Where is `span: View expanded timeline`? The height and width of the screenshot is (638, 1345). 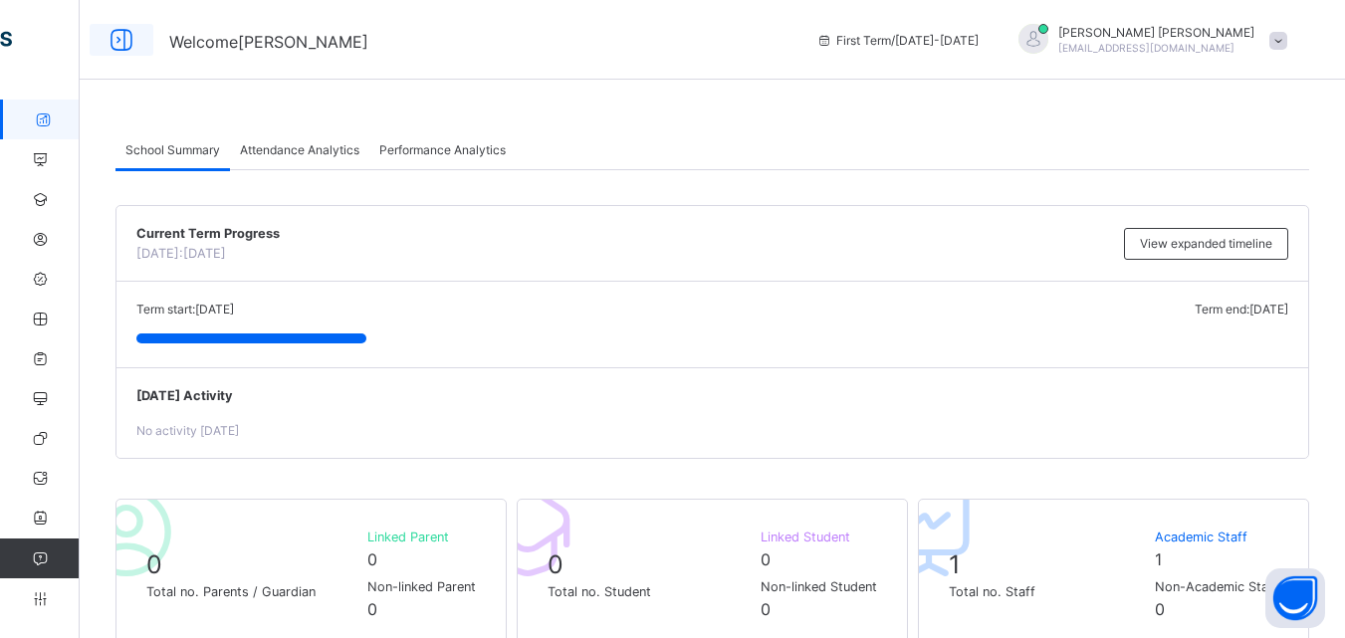 span: View expanded timeline is located at coordinates (1205, 243).